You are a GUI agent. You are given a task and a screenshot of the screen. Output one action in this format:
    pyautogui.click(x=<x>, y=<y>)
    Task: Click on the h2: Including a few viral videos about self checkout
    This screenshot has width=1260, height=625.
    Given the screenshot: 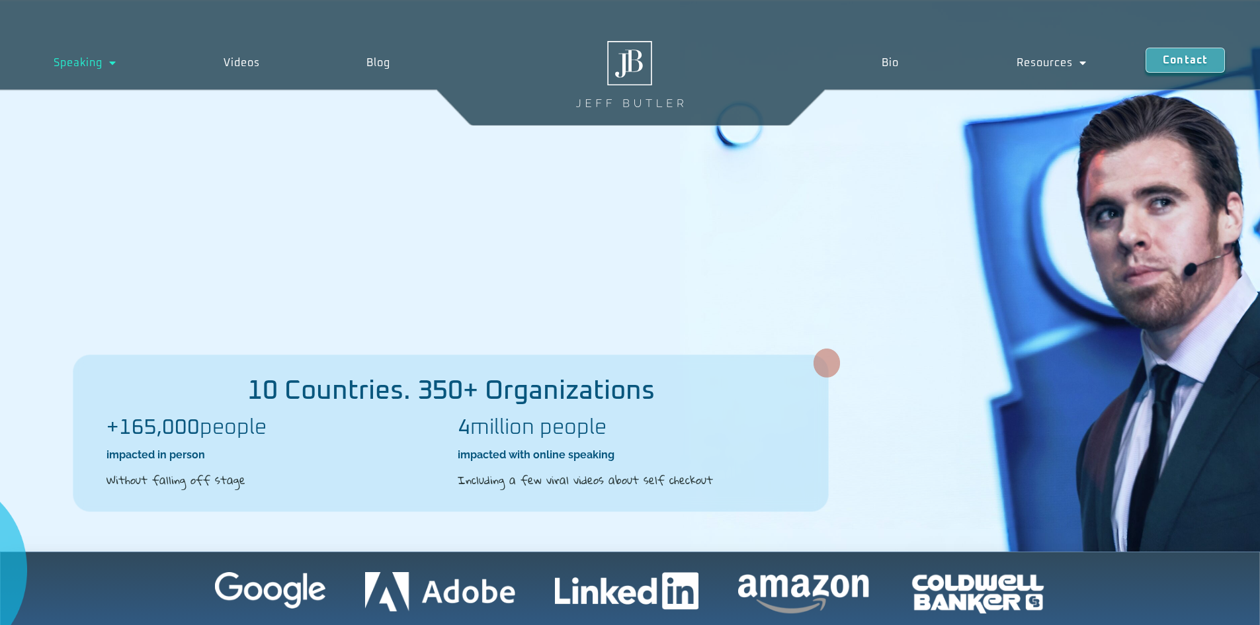 What is the action you would take?
    pyautogui.click(x=627, y=480)
    